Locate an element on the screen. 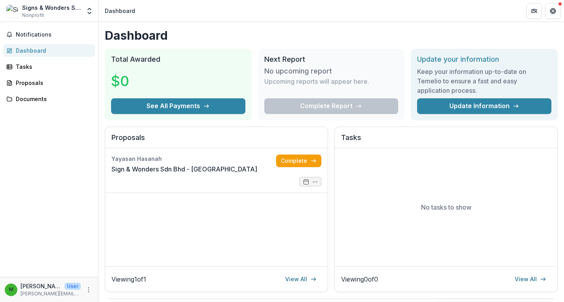 The image size is (564, 302). button: See All Payments is located at coordinates (178, 106).